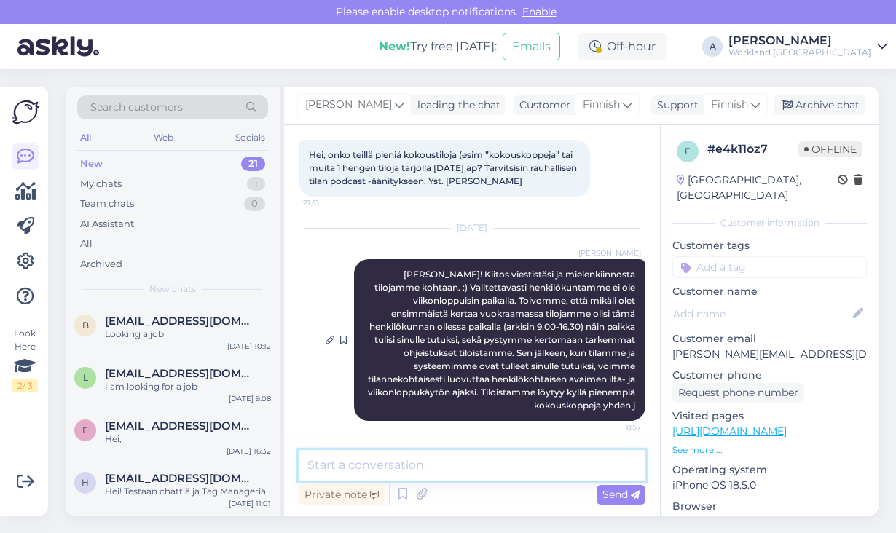 This screenshot has height=533, width=896. I want to click on div: AI Assistant, so click(107, 224).